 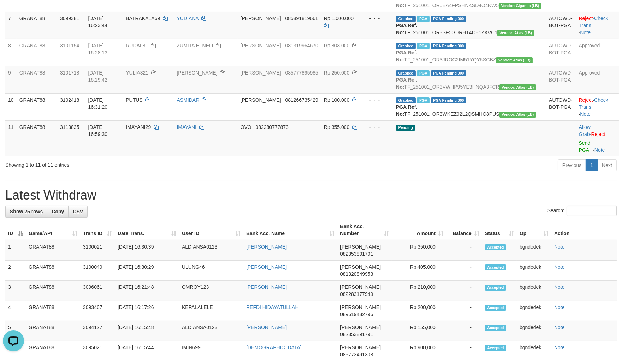 What do you see at coordinates (134, 100) in the screenshot?
I see `span: PUTUS` at bounding box center [134, 100].